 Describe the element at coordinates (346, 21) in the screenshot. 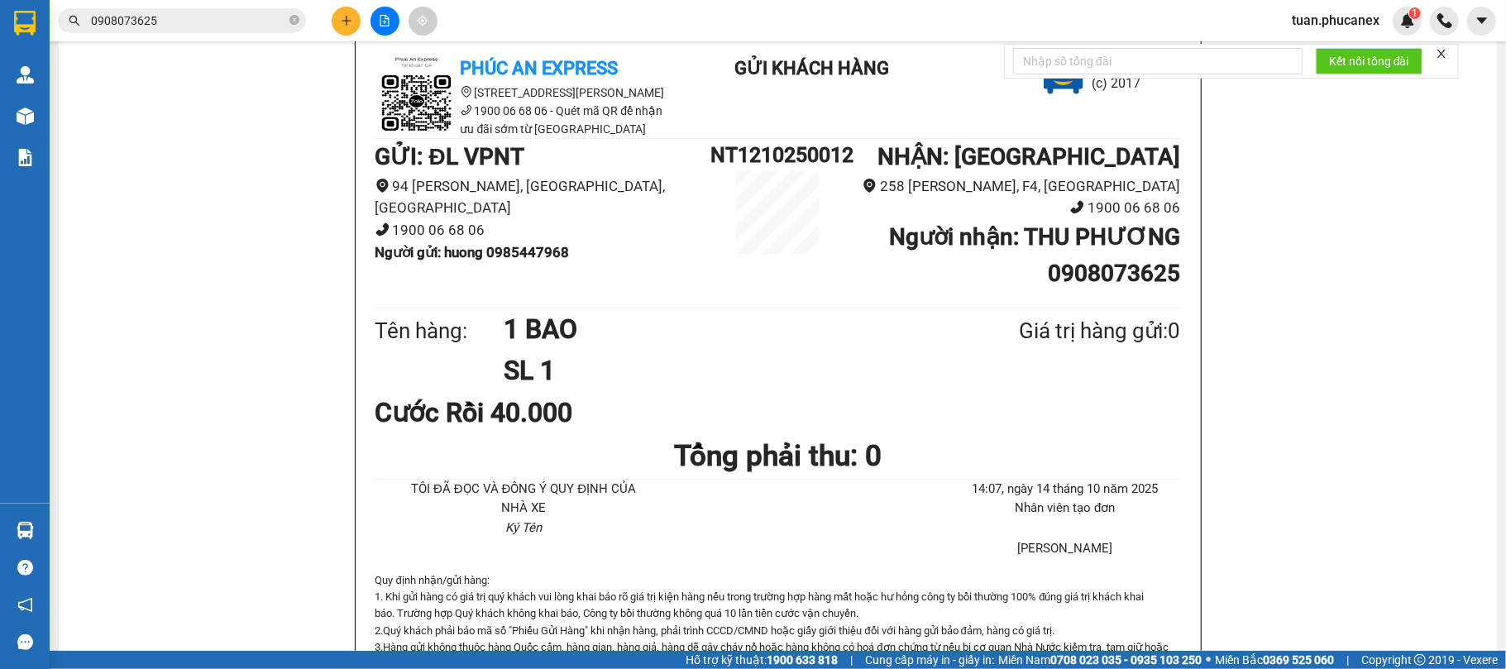

I see `span: plus` at that location.